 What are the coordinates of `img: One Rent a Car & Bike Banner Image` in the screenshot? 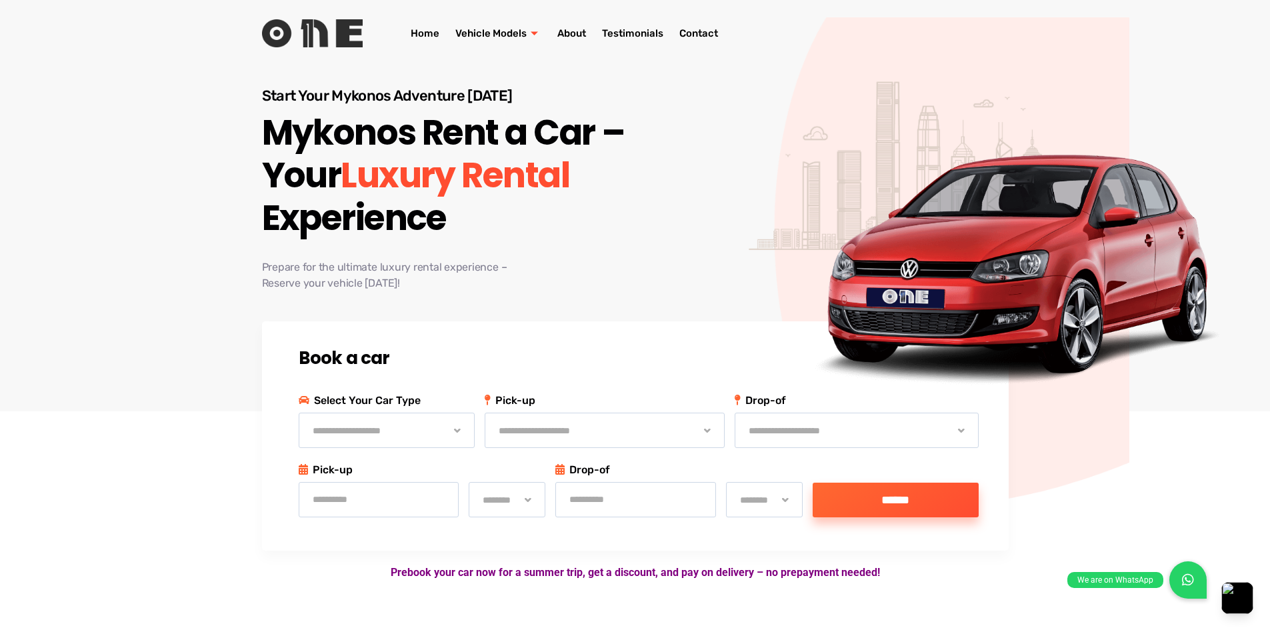 It's located at (1016, 267).